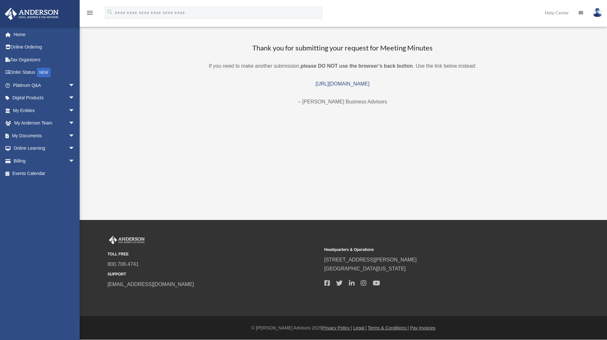 The height and width of the screenshot is (340, 607). Describe the element at coordinates (110, 12) in the screenshot. I see `i: search` at that location.